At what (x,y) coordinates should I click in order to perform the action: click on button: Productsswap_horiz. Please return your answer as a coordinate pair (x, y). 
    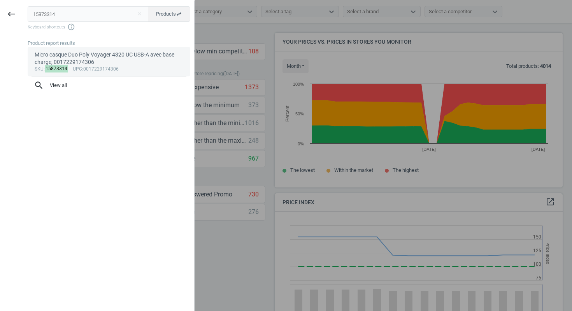
    Looking at the image, I should click on (169, 14).